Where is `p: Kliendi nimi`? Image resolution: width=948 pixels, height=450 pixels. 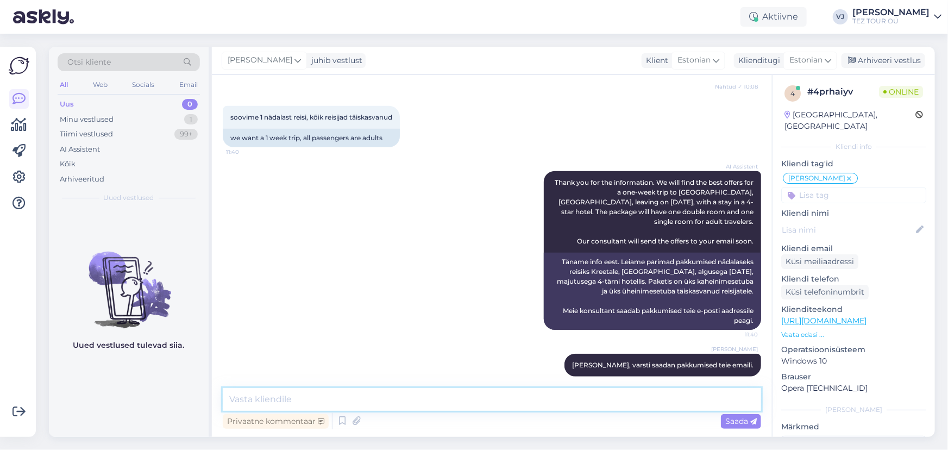
p: Kliendi nimi is located at coordinates (853, 213).